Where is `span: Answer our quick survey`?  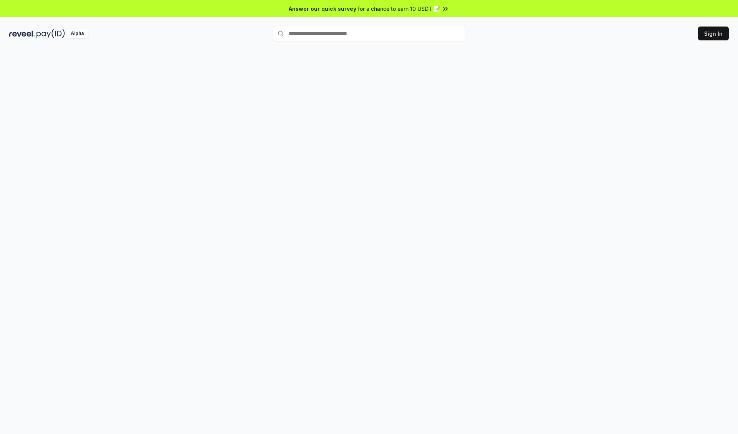
span: Answer our quick survey is located at coordinates (322, 8).